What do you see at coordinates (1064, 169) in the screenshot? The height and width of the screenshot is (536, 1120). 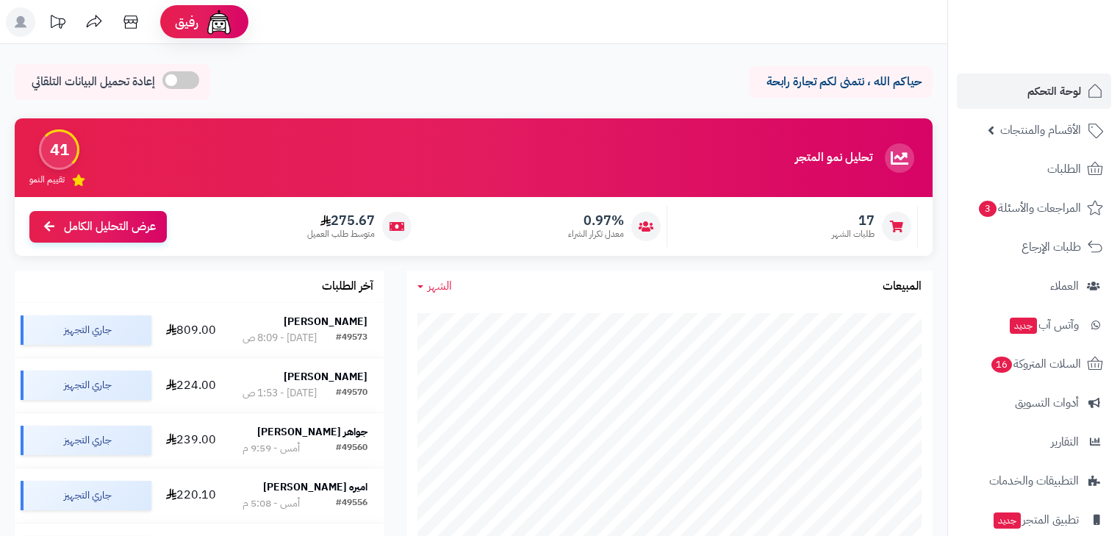 I see `span: الطلبات` at bounding box center [1064, 169].